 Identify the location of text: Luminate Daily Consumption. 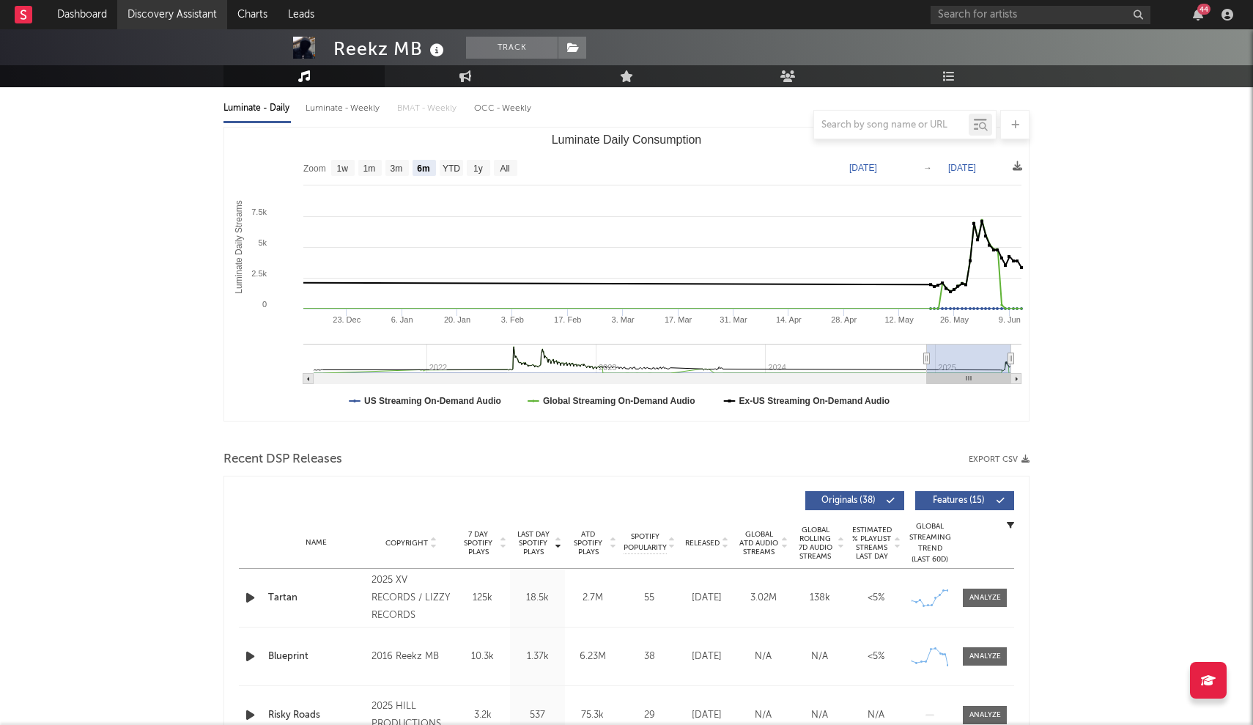
(627, 139).